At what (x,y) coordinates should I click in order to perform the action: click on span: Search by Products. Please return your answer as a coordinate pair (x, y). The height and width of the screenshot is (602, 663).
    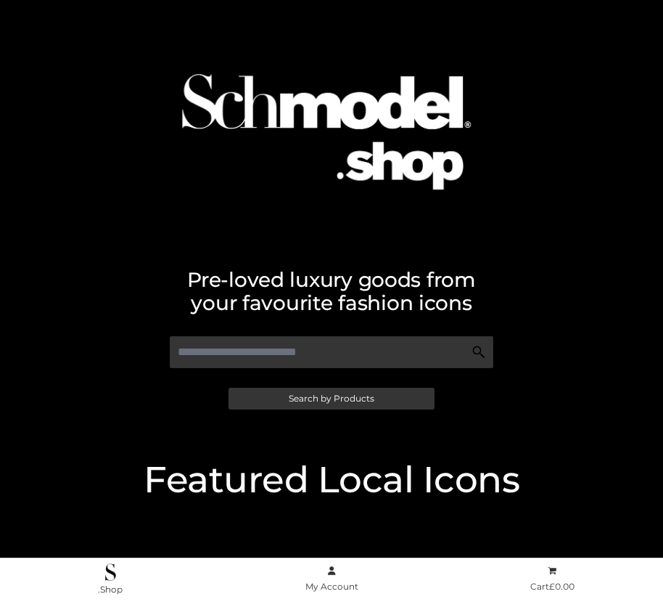
    Looking at the image, I should click on (332, 399).